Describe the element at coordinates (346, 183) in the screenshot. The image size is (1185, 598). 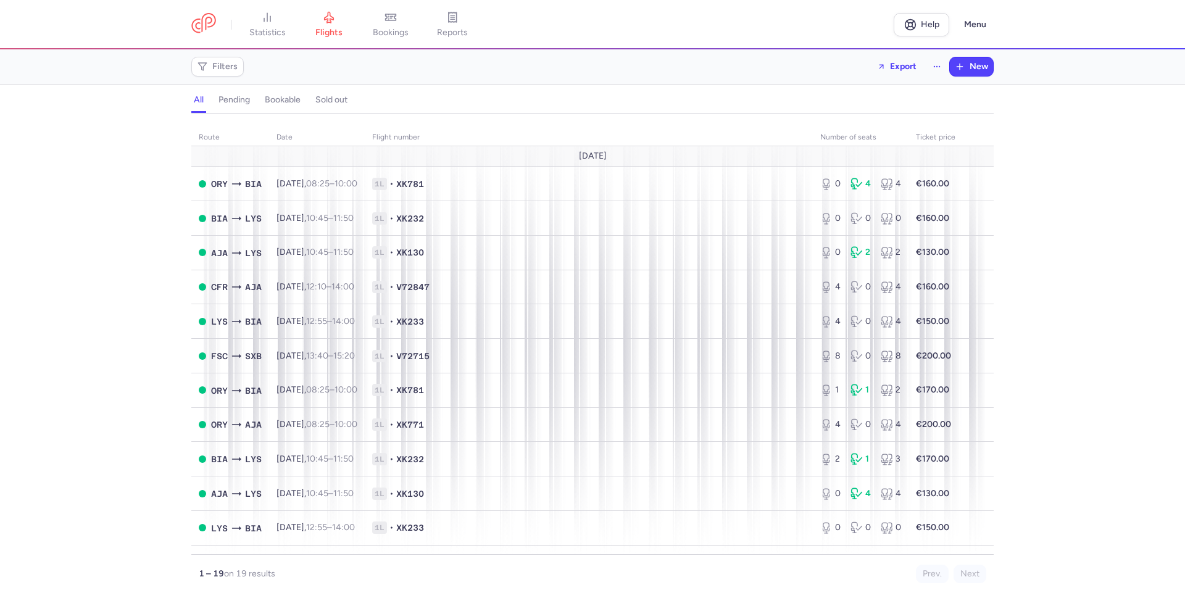
I see `time: 10:00` at that location.